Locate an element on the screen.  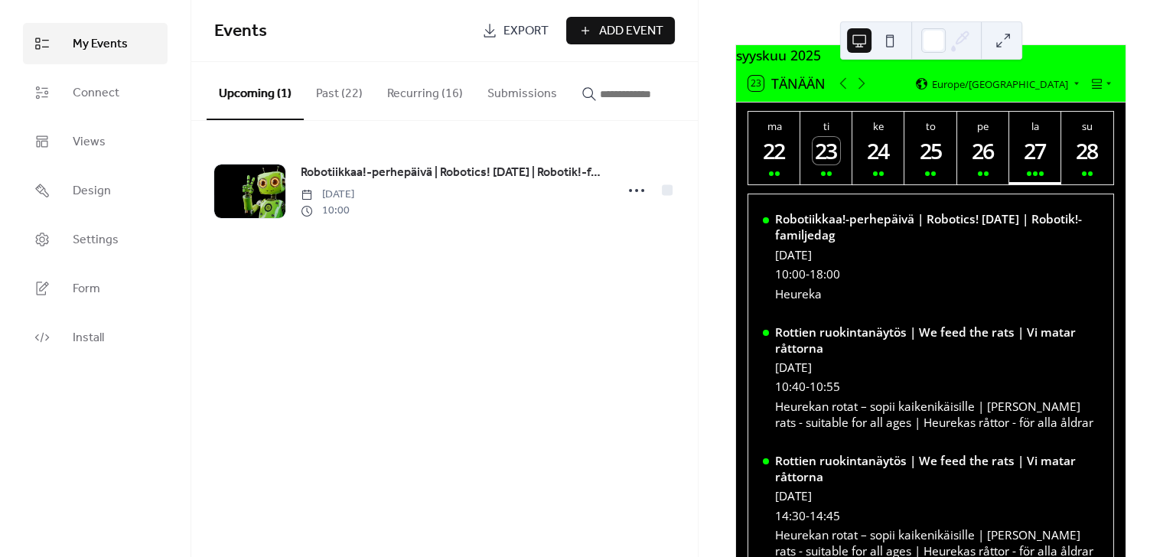
div: pe is located at coordinates (983, 126).